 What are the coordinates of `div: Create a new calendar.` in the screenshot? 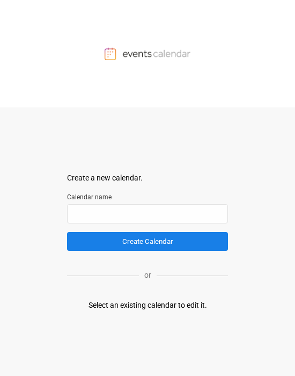 It's located at (148, 178).